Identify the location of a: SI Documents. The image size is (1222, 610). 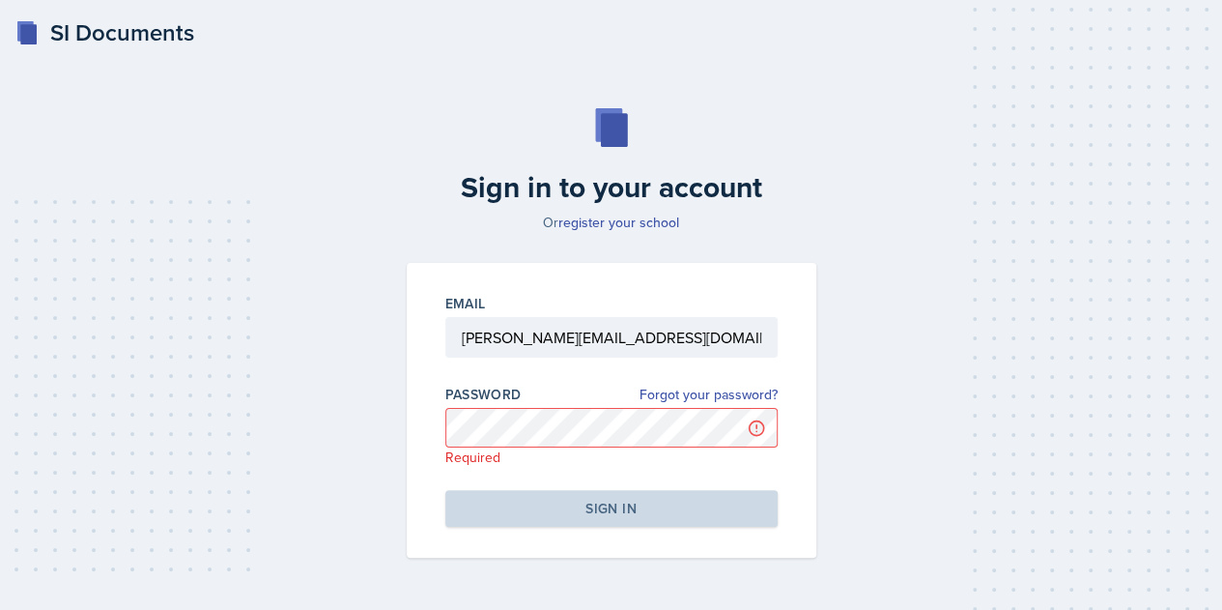
(104, 33).